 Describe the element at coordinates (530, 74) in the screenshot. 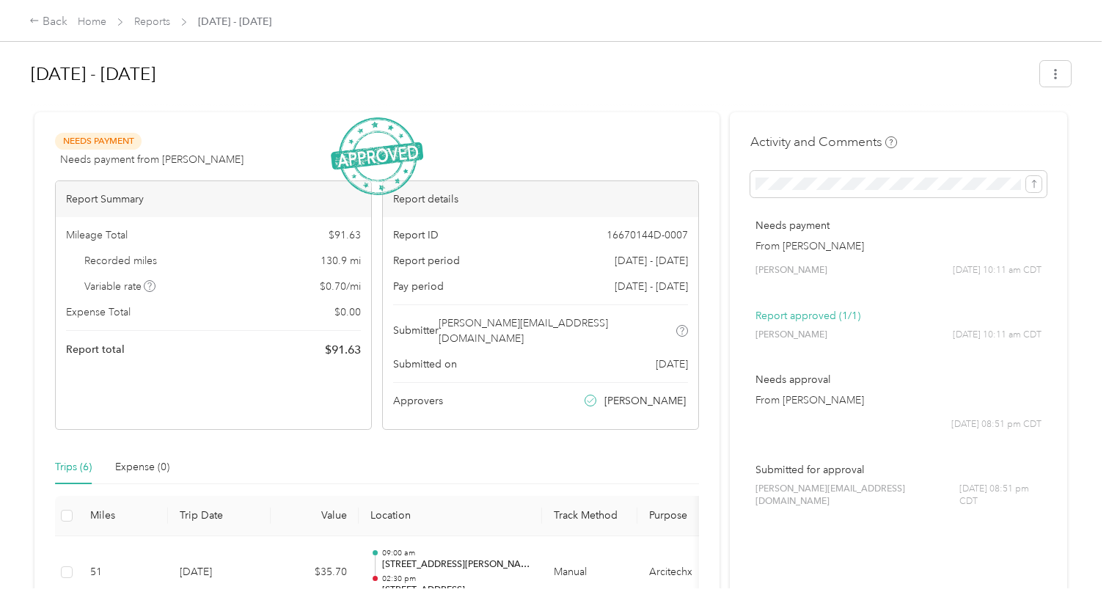

I see `h1: Sep 1 - 15, 2025` at that location.